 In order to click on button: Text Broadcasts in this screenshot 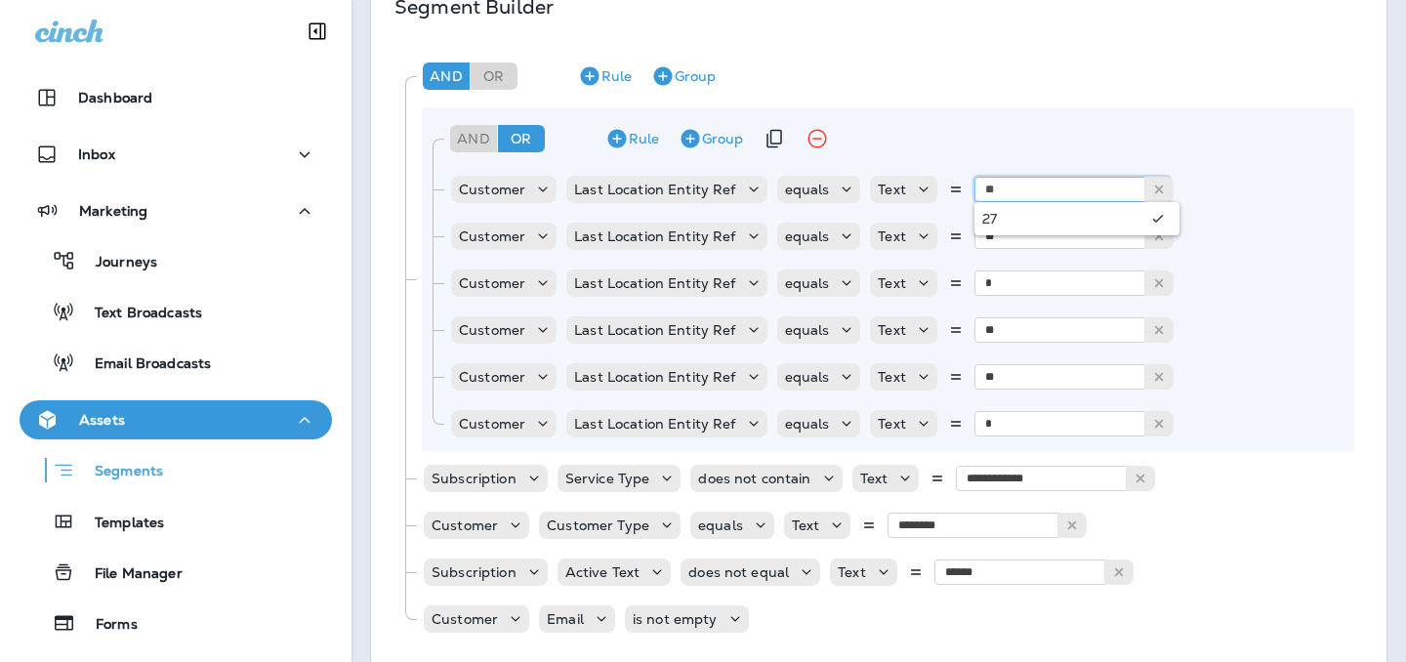, I will do `click(176, 311)`.